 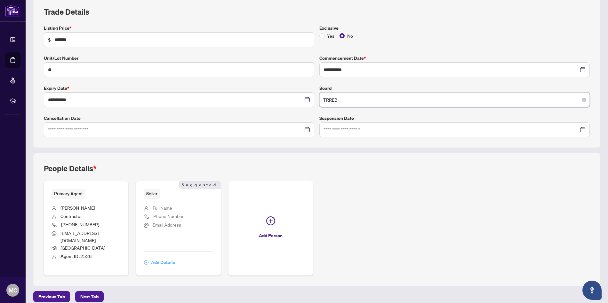 I want to click on button: Add Details, so click(x=159, y=263).